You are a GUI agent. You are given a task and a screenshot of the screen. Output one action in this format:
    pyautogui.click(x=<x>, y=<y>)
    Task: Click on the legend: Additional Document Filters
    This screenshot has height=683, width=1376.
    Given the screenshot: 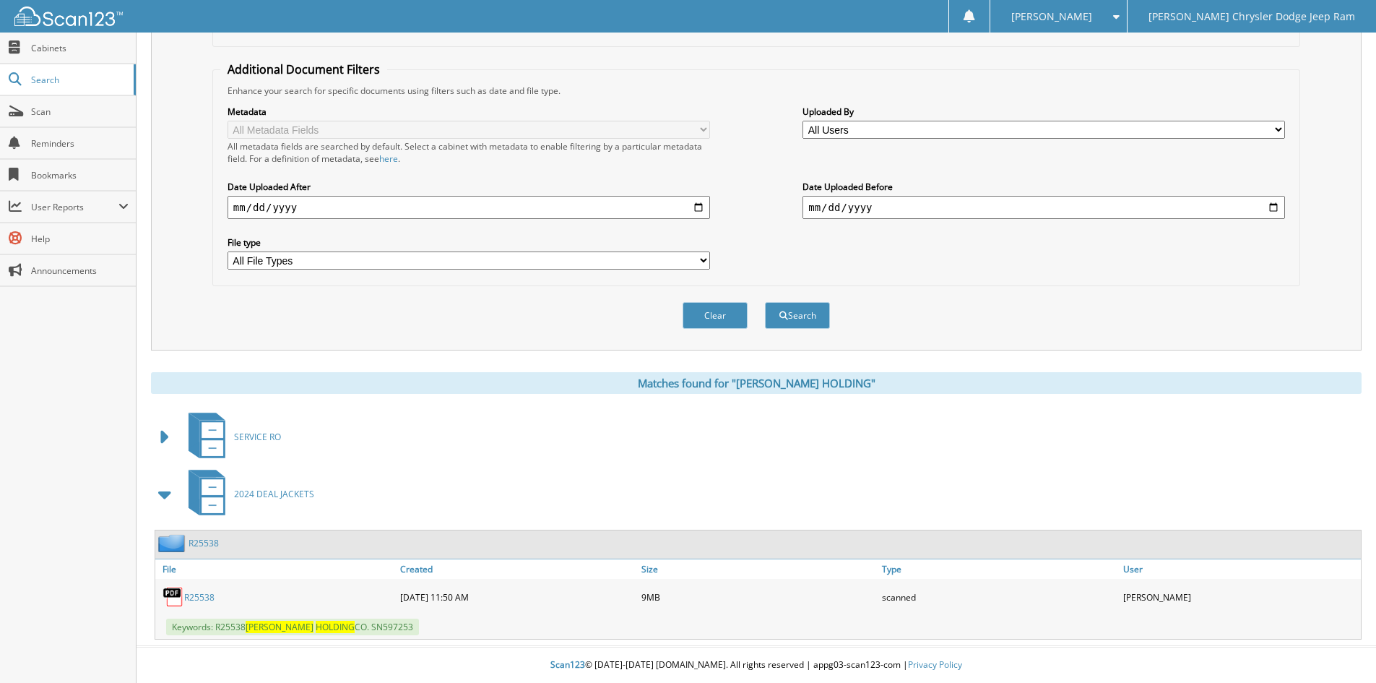 What is the action you would take?
    pyautogui.click(x=303, y=69)
    